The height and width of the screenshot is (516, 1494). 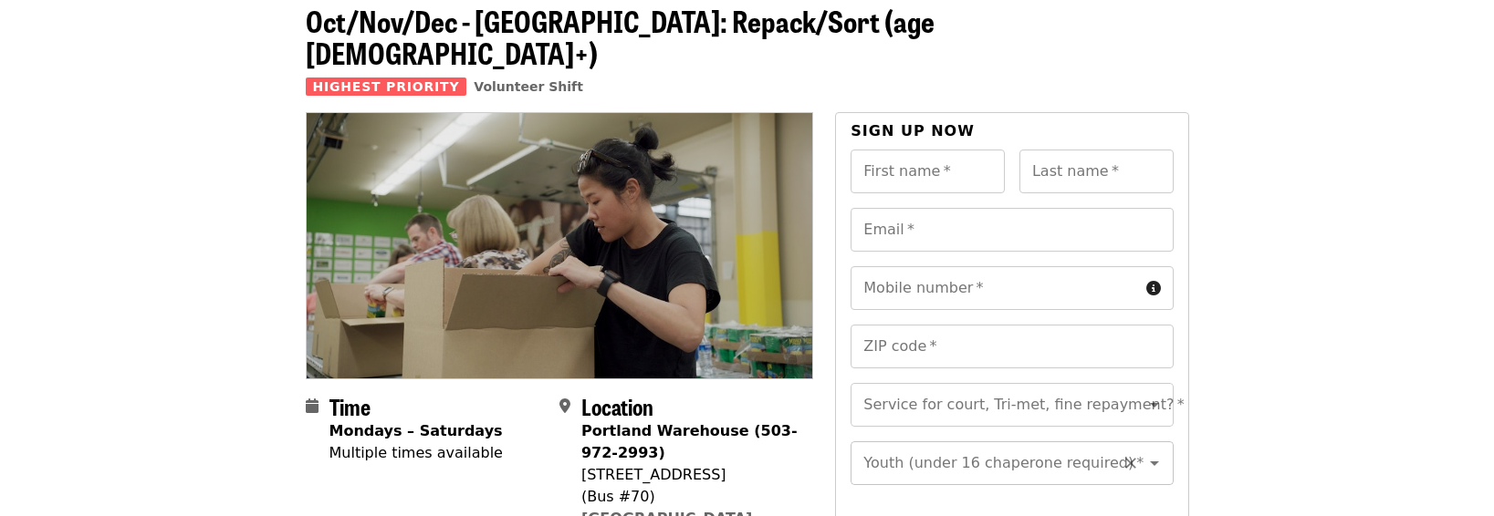 I want to click on span: Sign up now, so click(x=912, y=130).